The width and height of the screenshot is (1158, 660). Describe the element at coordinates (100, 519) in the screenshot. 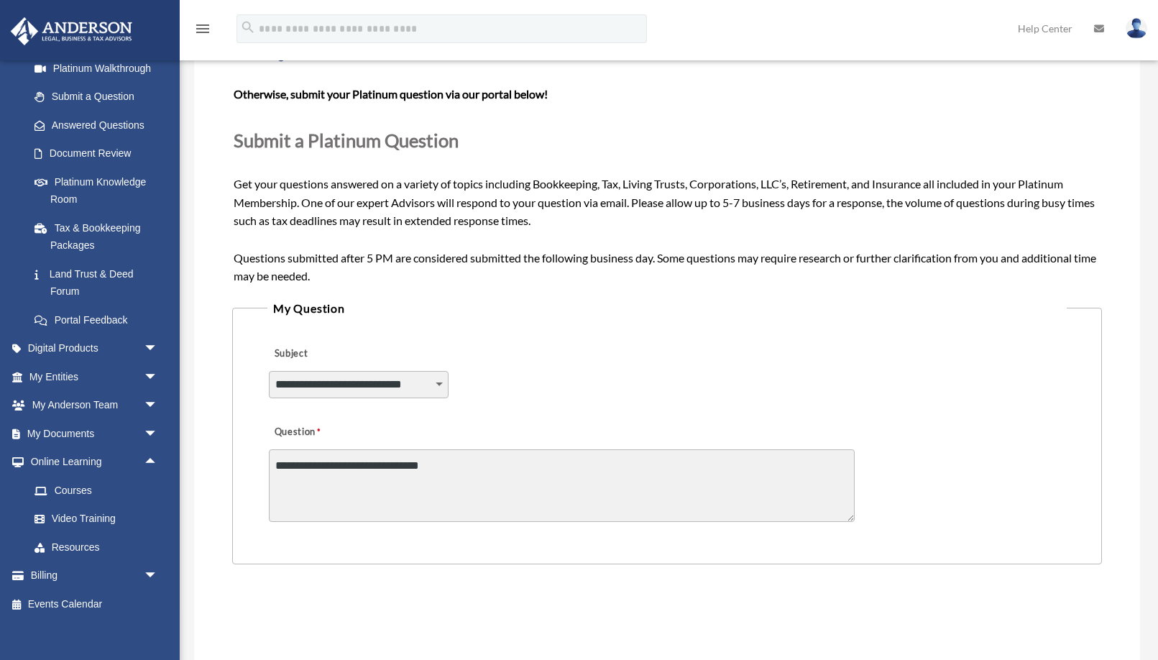

I see `a: Video Training` at that location.